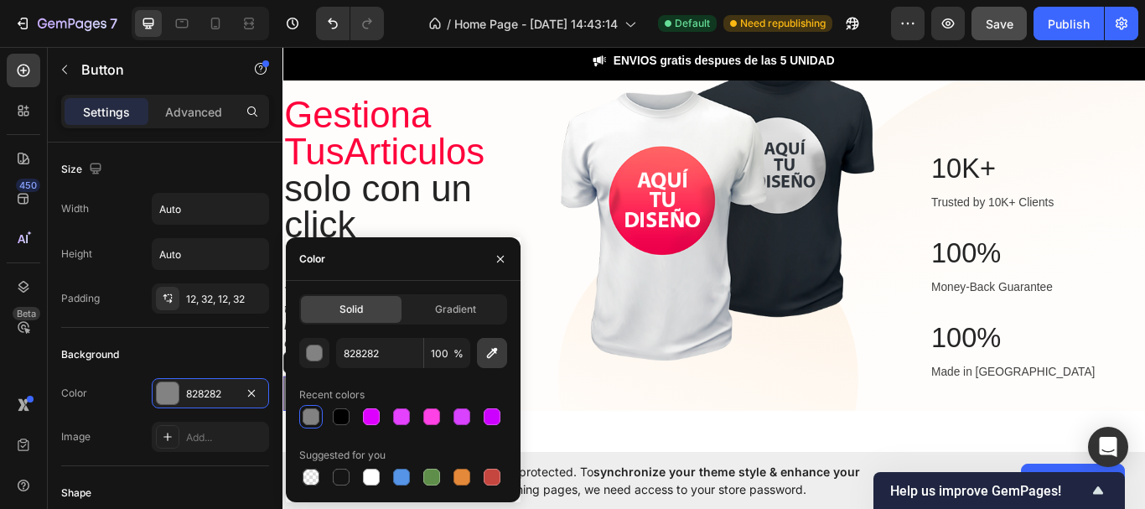 The width and height of the screenshot is (1145, 509). I want to click on button: Save, so click(999, 23).